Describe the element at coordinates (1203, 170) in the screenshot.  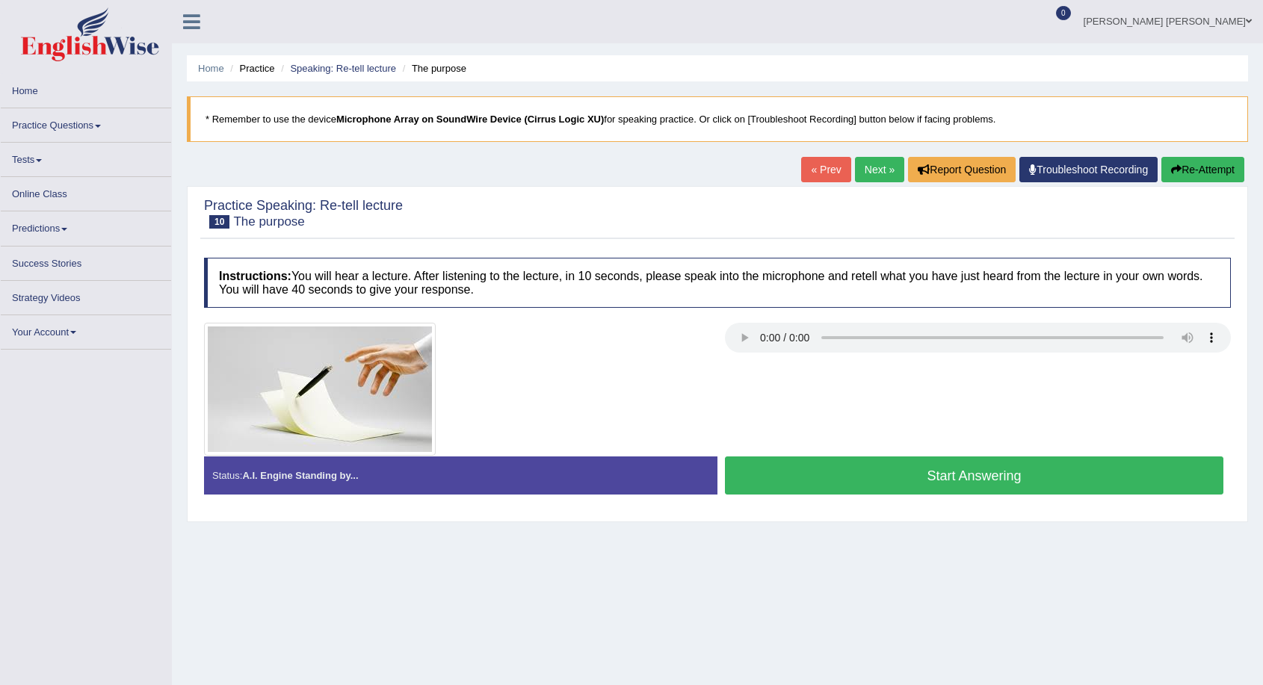
I see `button: Re-Attempt` at that location.